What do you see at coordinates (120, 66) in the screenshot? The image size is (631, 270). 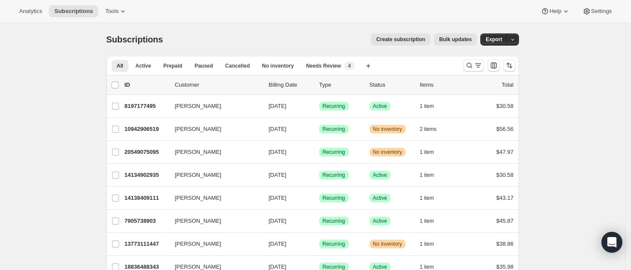 I see `span: All` at bounding box center [120, 66].